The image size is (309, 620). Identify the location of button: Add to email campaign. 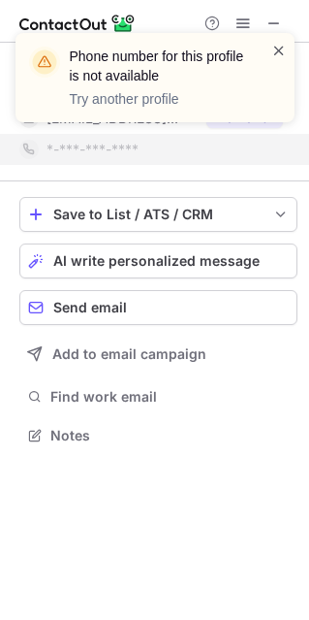
(158, 354).